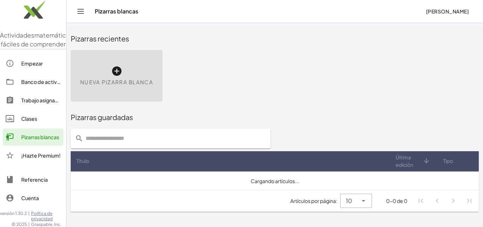  I want to click on a: Política de privacidad, so click(48, 216).